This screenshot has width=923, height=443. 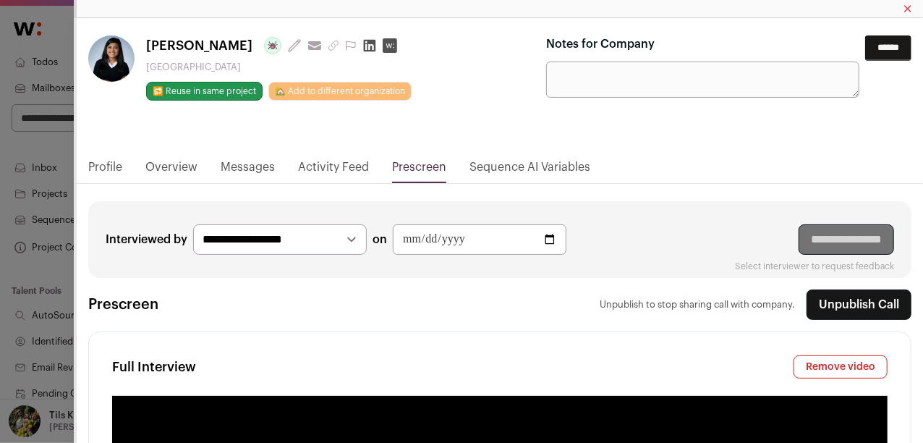 What do you see at coordinates (171, 171) in the screenshot?
I see `a: Overview` at bounding box center [171, 171].